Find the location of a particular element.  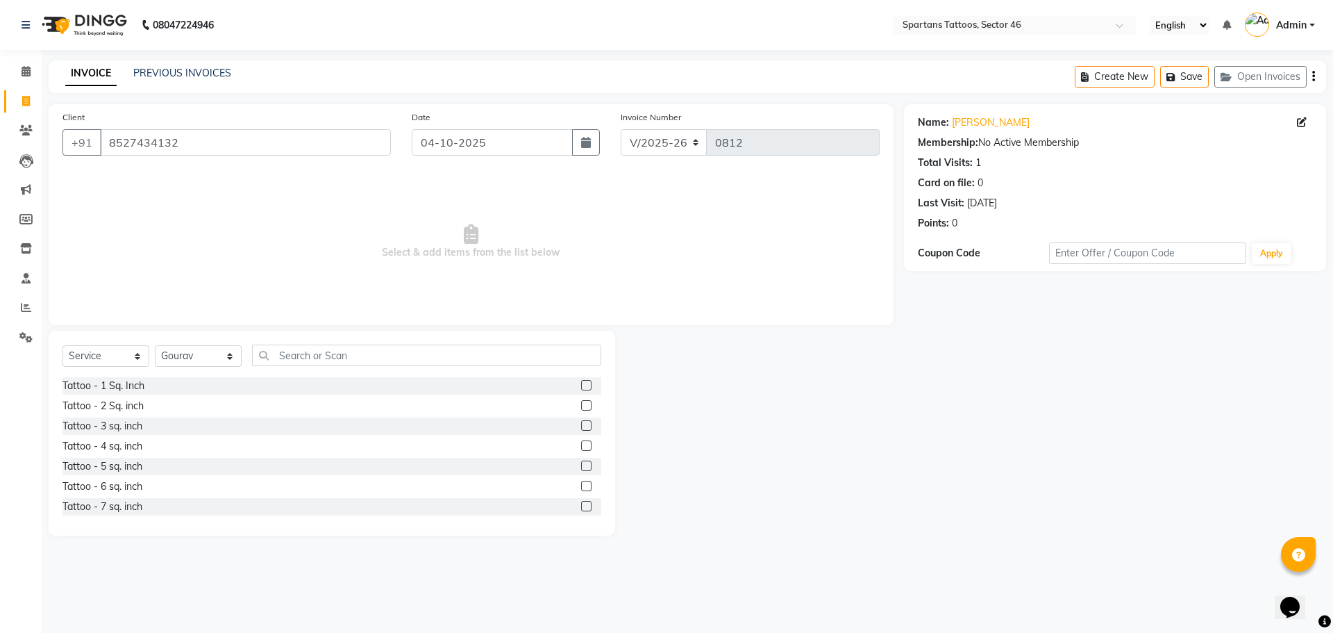

label: Client is located at coordinates (74, 117).